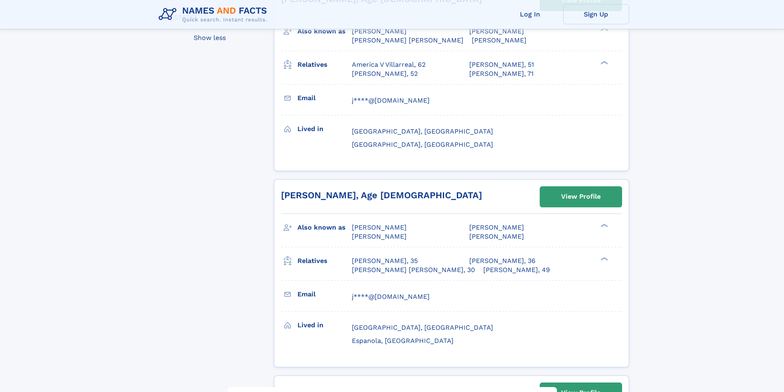 The width and height of the screenshot is (784, 392). I want to click on a: Log In, so click(530, 14).